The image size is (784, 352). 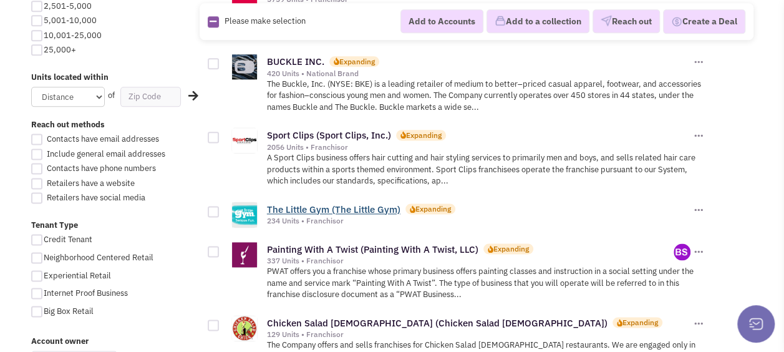 I want to click on span: Internet Proof Business, so click(x=85, y=293).